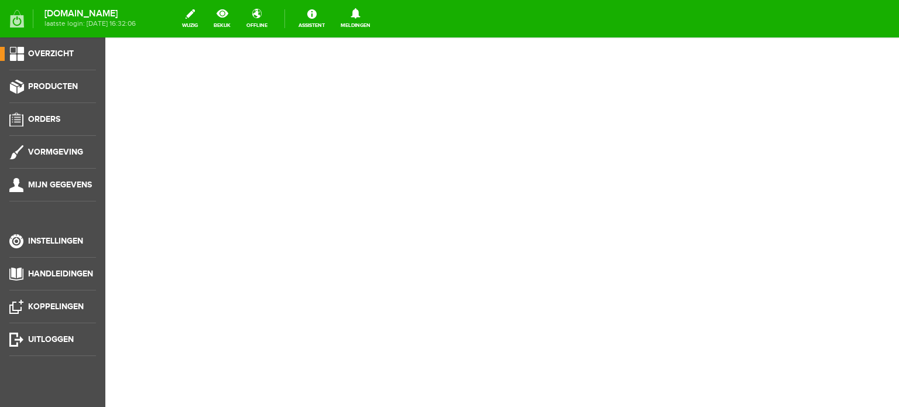 This screenshot has width=899, height=407. I want to click on span: Orders, so click(44, 119).